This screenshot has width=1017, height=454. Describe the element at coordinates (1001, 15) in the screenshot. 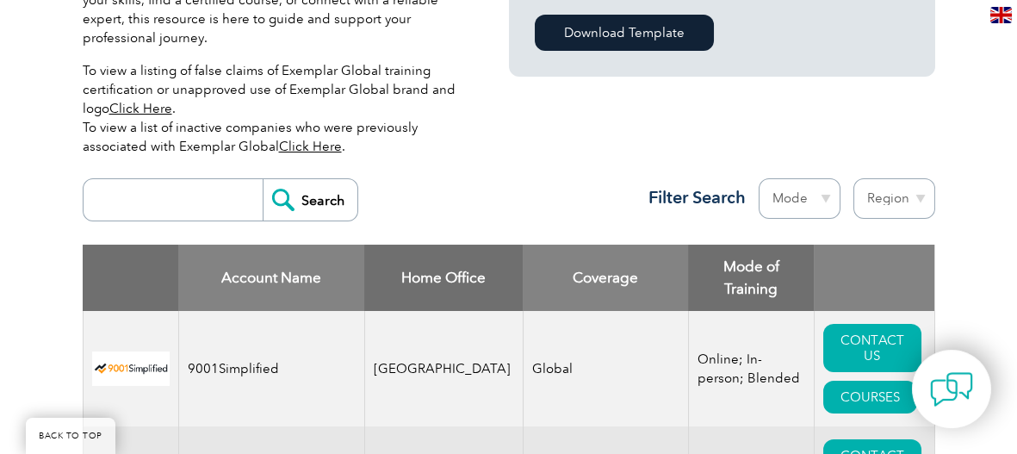

I see `img: en` at that location.